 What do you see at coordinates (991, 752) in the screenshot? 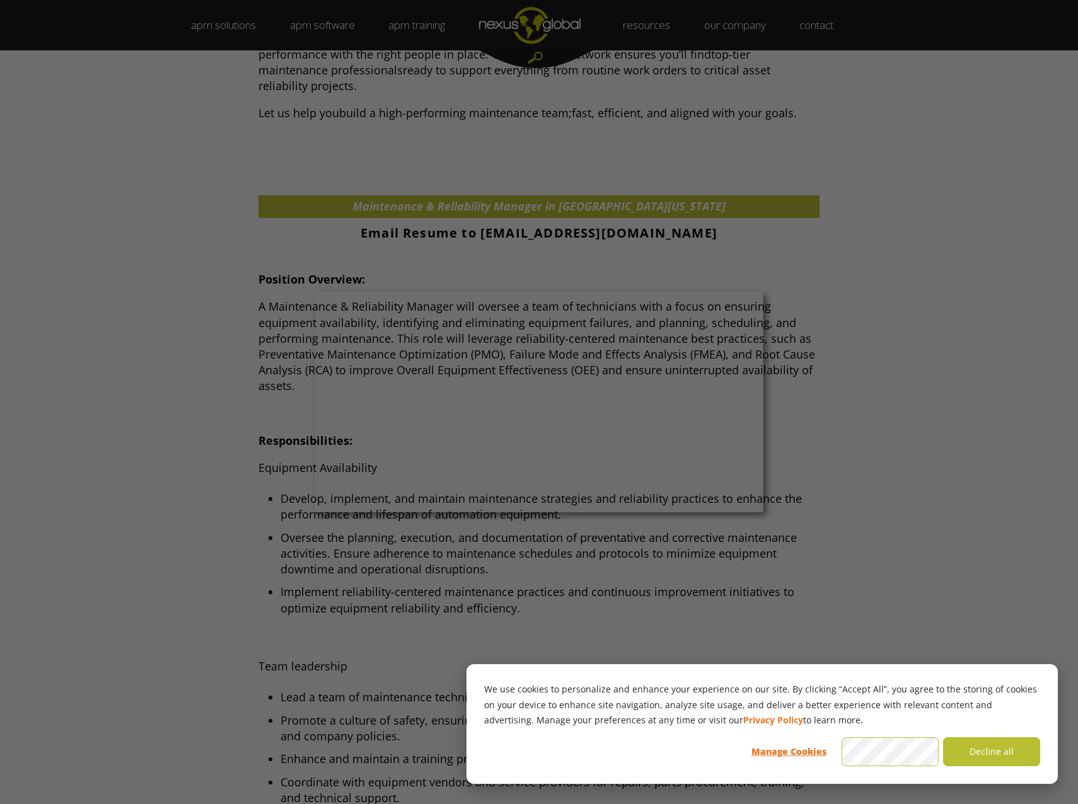
I see `button: Decline all` at bounding box center [991, 752].